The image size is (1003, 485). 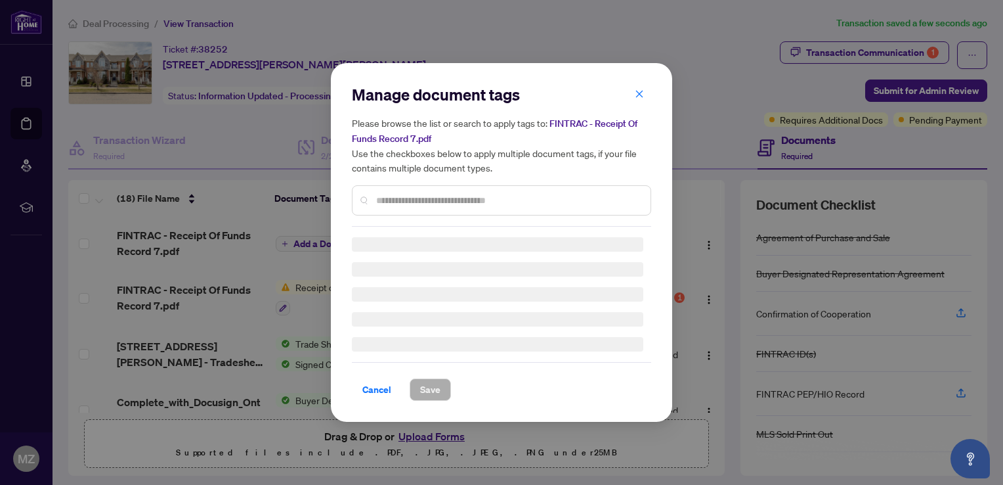 I want to click on span: close, so click(x=639, y=94).